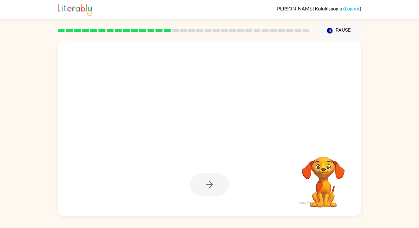 This screenshot has height=228, width=419. What do you see at coordinates (352, 8) in the screenshot?
I see `a: Logout` at bounding box center [352, 8].